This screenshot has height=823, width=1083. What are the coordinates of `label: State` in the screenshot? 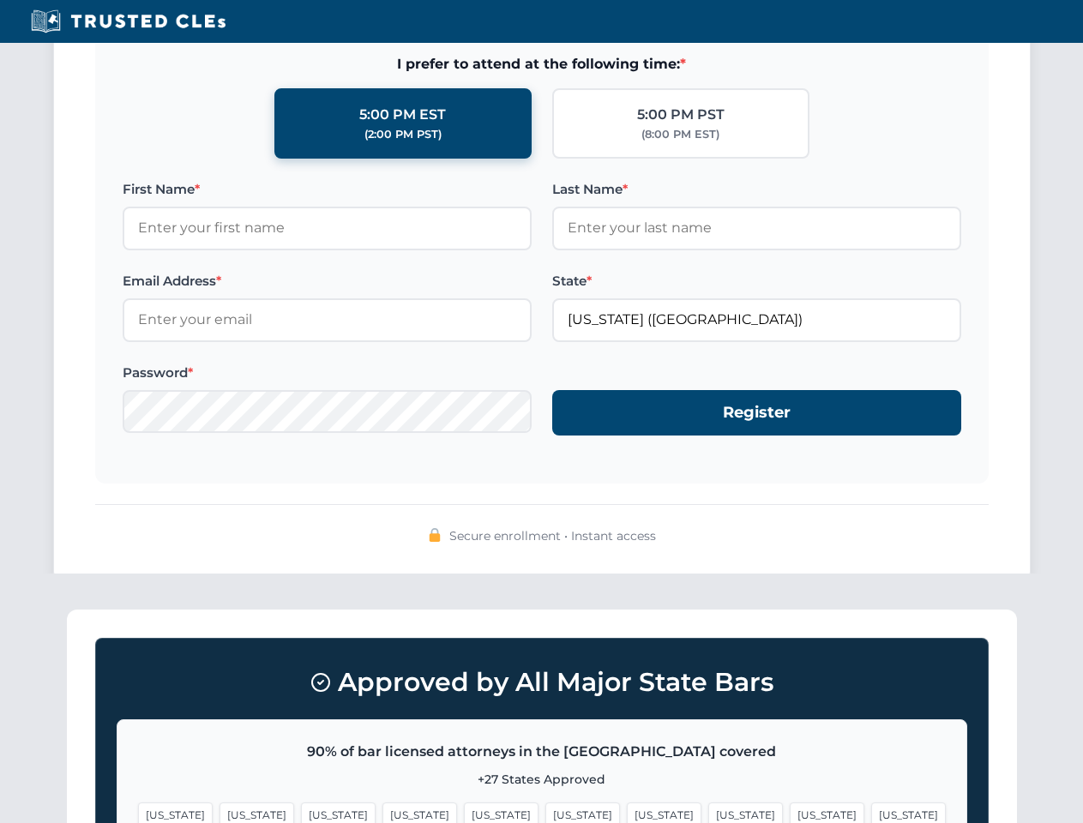 It's located at (756, 281).